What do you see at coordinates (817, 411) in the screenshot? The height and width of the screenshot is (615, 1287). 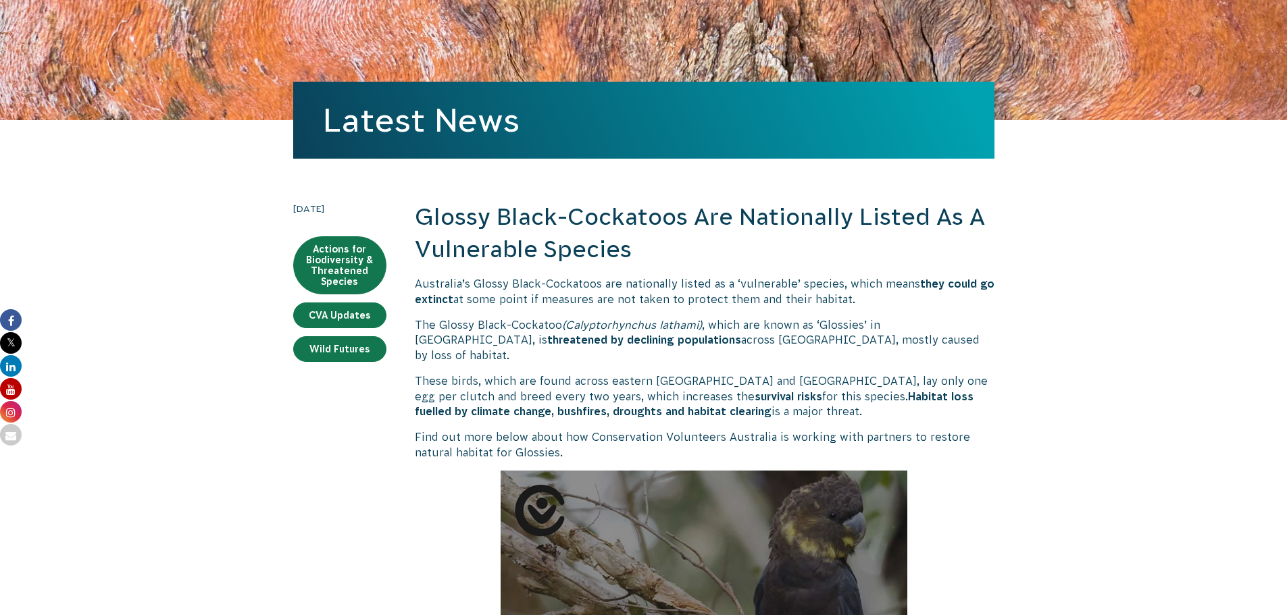 I see `span: is a major threat.` at bounding box center [817, 411].